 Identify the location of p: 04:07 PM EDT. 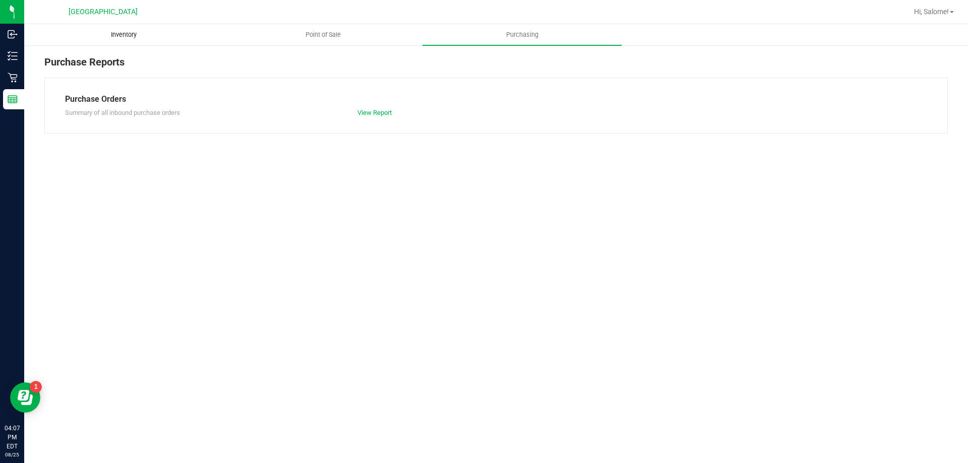
(12, 437).